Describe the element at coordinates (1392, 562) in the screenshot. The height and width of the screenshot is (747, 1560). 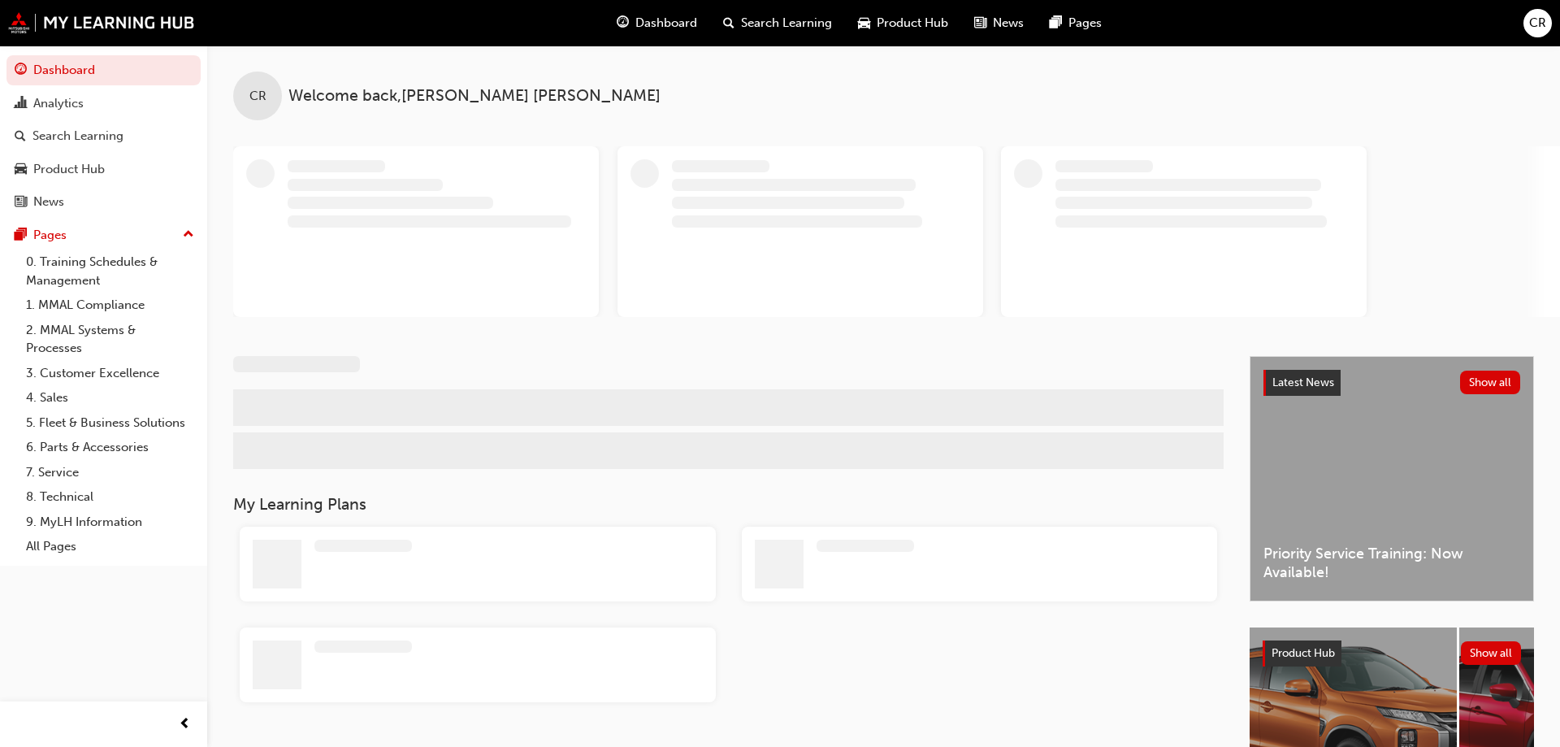
I see `span: Priority Service Training: Now Available!` at that location.